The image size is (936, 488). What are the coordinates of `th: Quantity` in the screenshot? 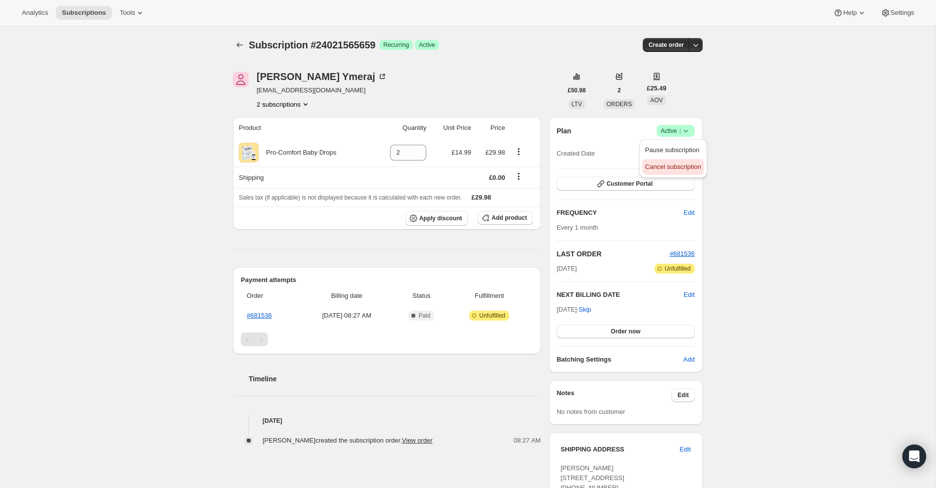 It's located at (401, 128).